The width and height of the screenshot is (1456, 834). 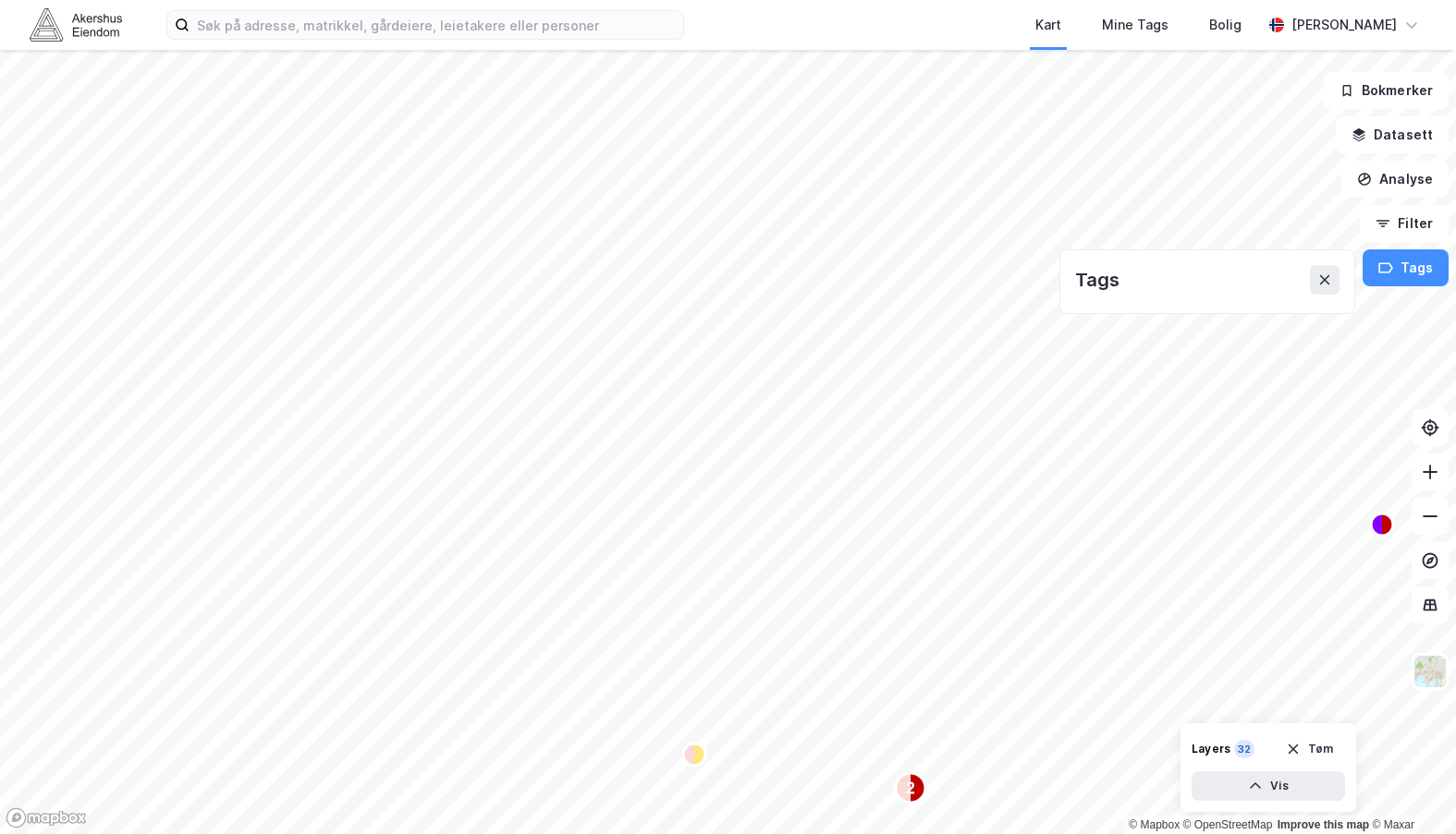 What do you see at coordinates (1048, 25) in the screenshot?
I see `div: Kart` at bounding box center [1048, 25].